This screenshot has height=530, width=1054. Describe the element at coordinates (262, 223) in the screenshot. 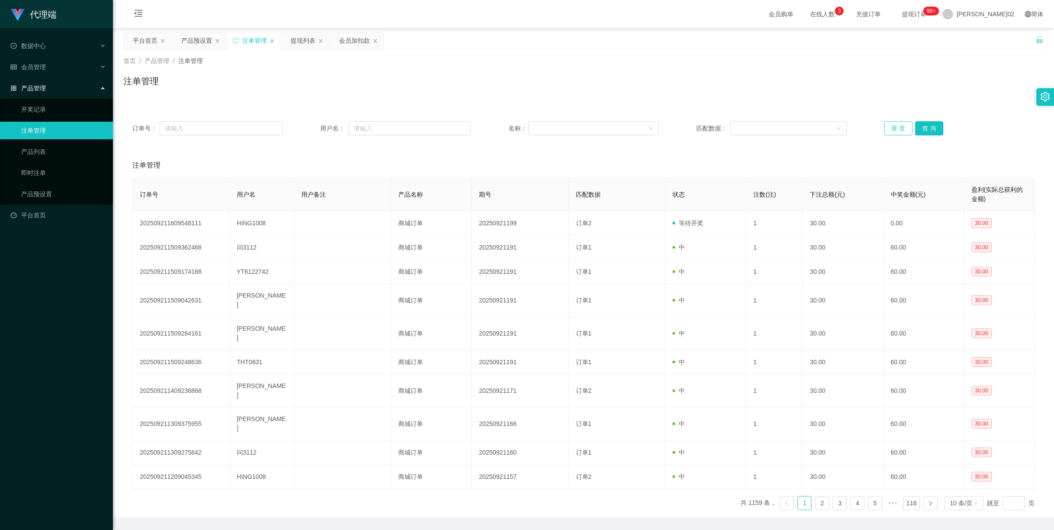

I see `td: HING1008` at that location.